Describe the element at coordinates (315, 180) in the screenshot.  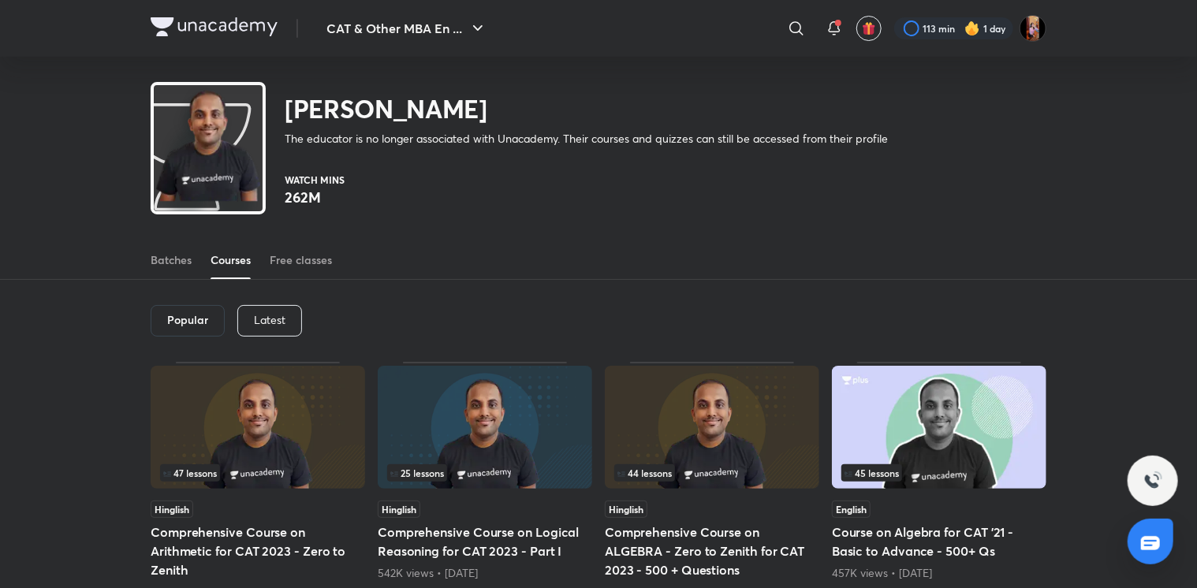
I see `p: Watch mins` at that location.